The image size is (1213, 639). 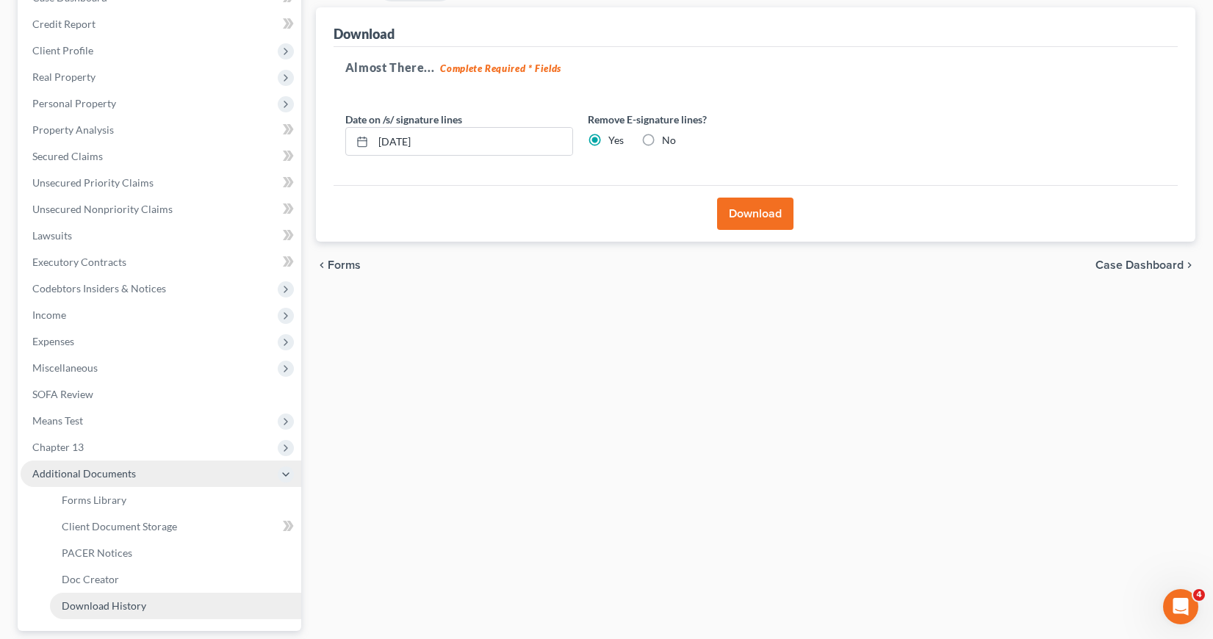 What do you see at coordinates (68, 156) in the screenshot?
I see `span: Secured Claims` at bounding box center [68, 156].